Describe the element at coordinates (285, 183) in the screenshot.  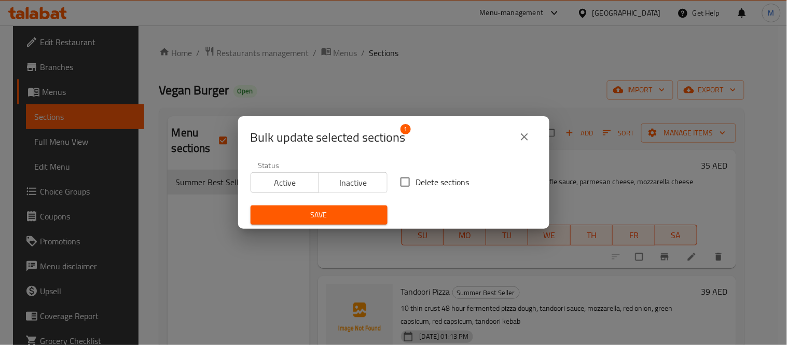
I see `span: Active` at that location.